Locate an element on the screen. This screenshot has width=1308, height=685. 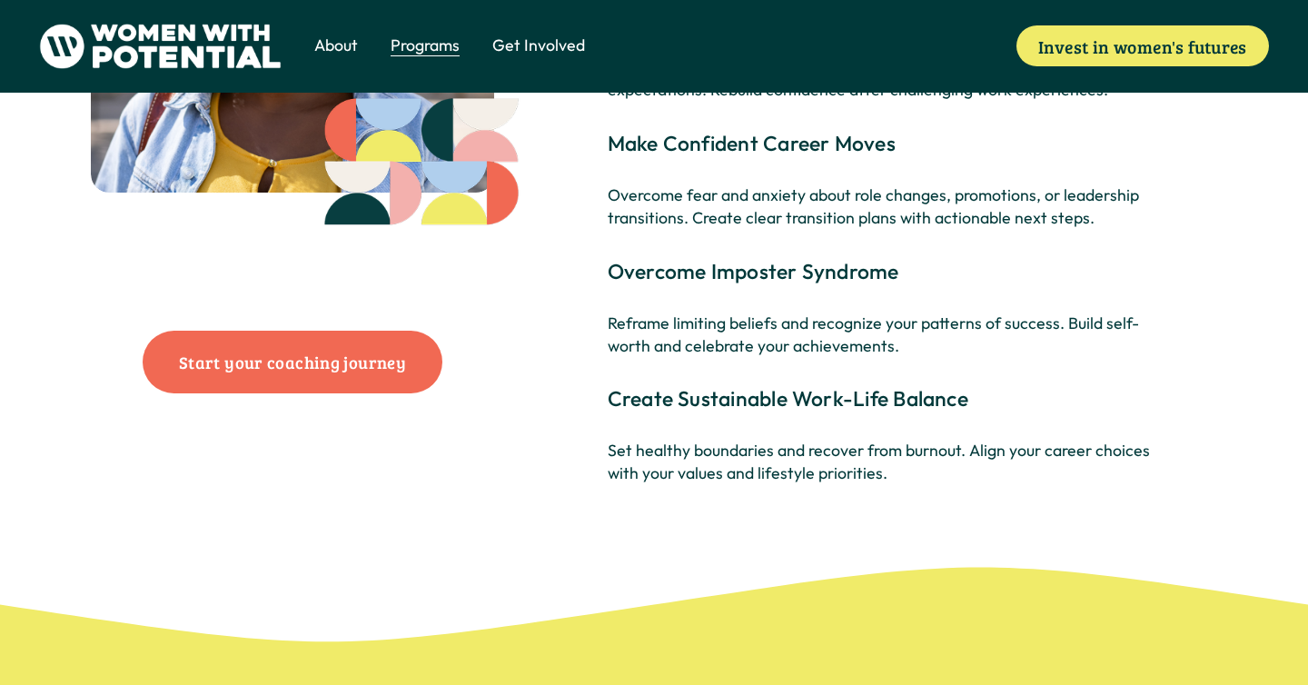
p: Reframe limiting beliefs and recognize your patterns of success. Build self-worth and celebrate y... is located at coordinates (887, 335).